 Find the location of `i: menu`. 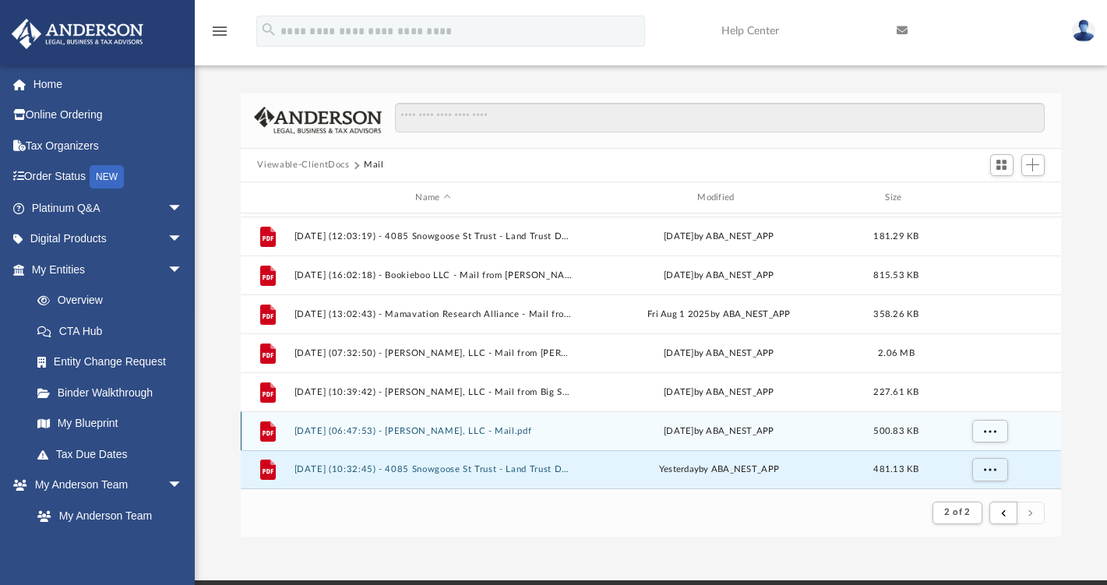

i: menu is located at coordinates (220, 31).